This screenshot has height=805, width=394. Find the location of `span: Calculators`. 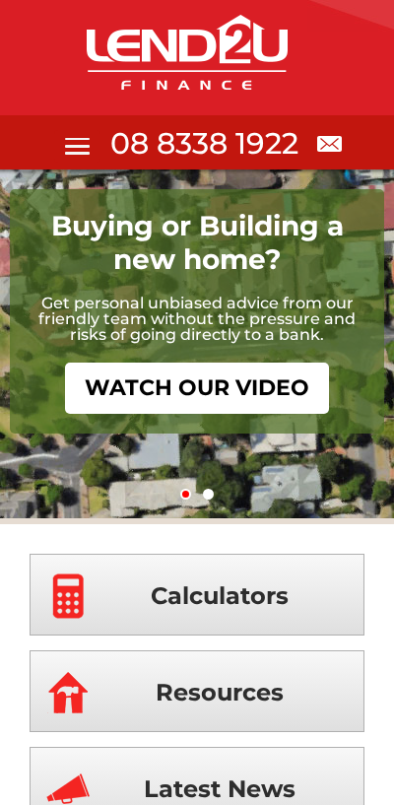

span: Calculators is located at coordinates (220, 595).